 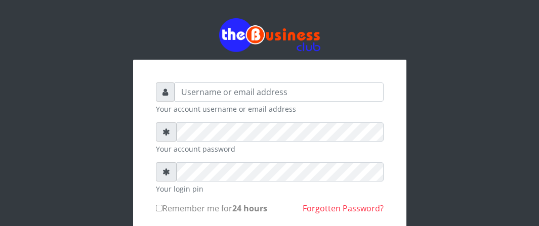 I want to click on a: Forgotten Password?, so click(x=343, y=208).